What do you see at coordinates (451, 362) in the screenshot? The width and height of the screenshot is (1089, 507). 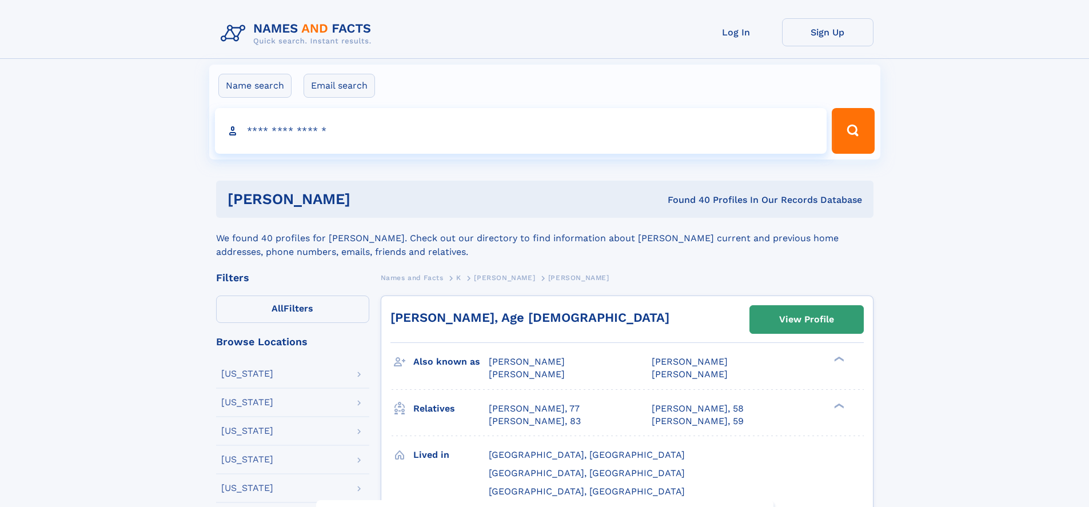 I see `h3: Also known as` at bounding box center [451, 362].